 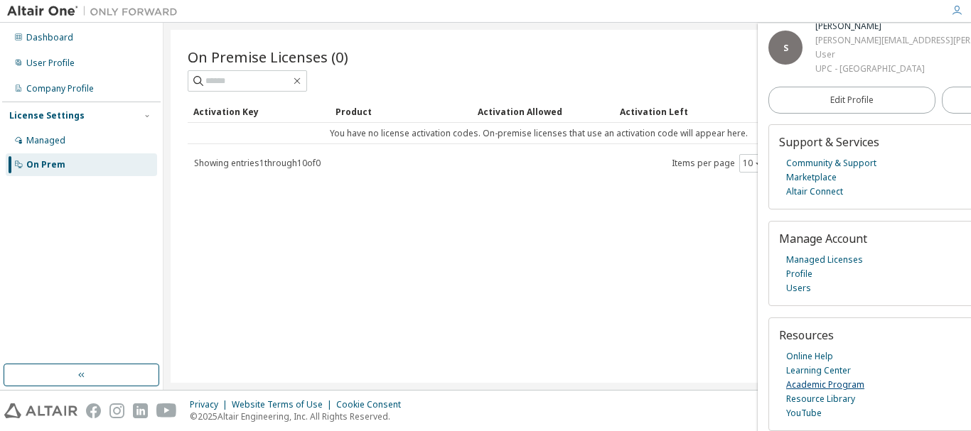 I want to click on img: youtube.svg, so click(x=166, y=411).